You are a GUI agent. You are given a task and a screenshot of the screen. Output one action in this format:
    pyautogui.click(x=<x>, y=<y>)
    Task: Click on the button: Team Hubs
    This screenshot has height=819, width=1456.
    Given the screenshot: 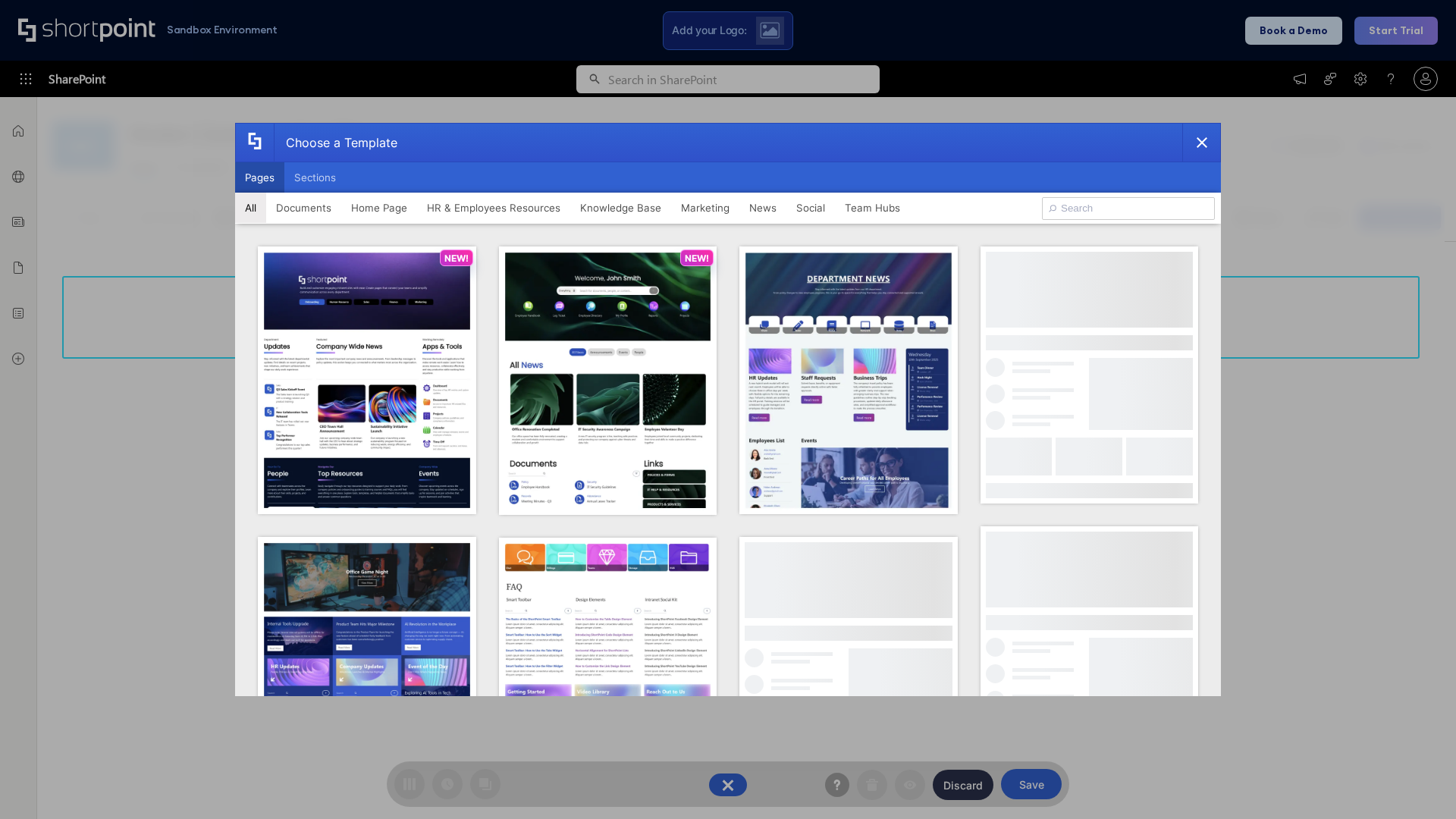 What is the action you would take?
    pyautogui.click(x=872, y=208)
    